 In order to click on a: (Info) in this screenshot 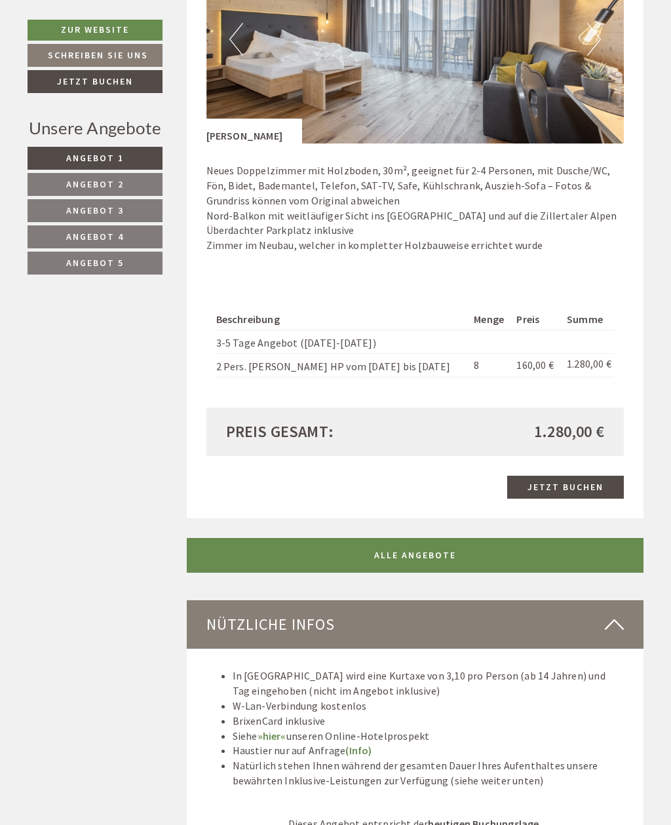, I will do `click(359, 751)`.